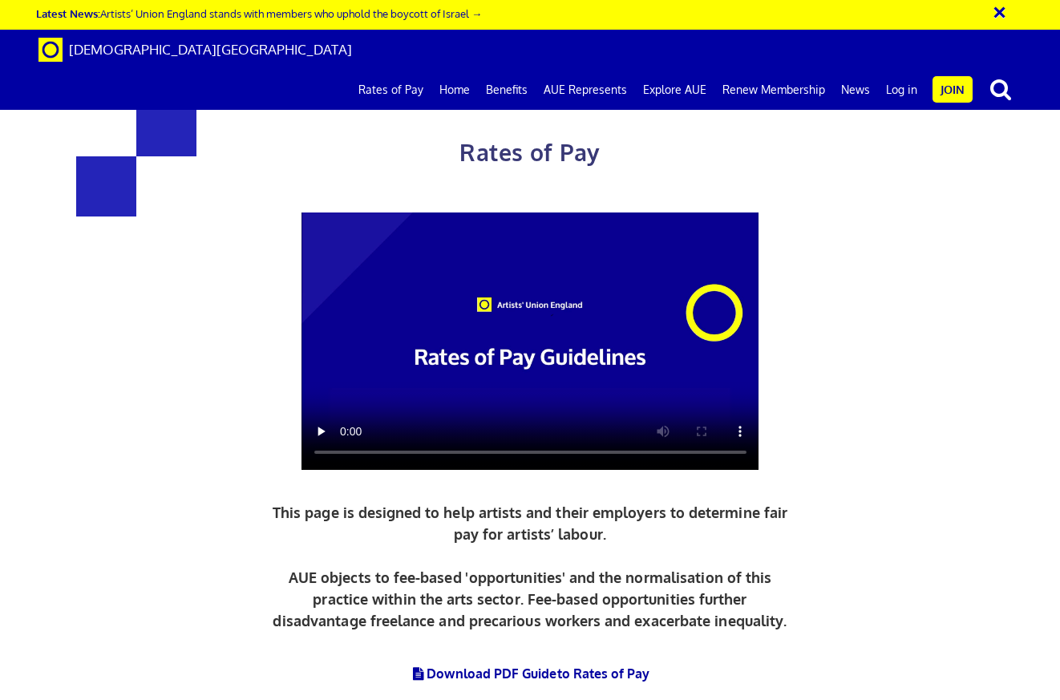 This screenshot has width=1060, height=700. I want to click on strong: Latest News:, so click(68, 13).